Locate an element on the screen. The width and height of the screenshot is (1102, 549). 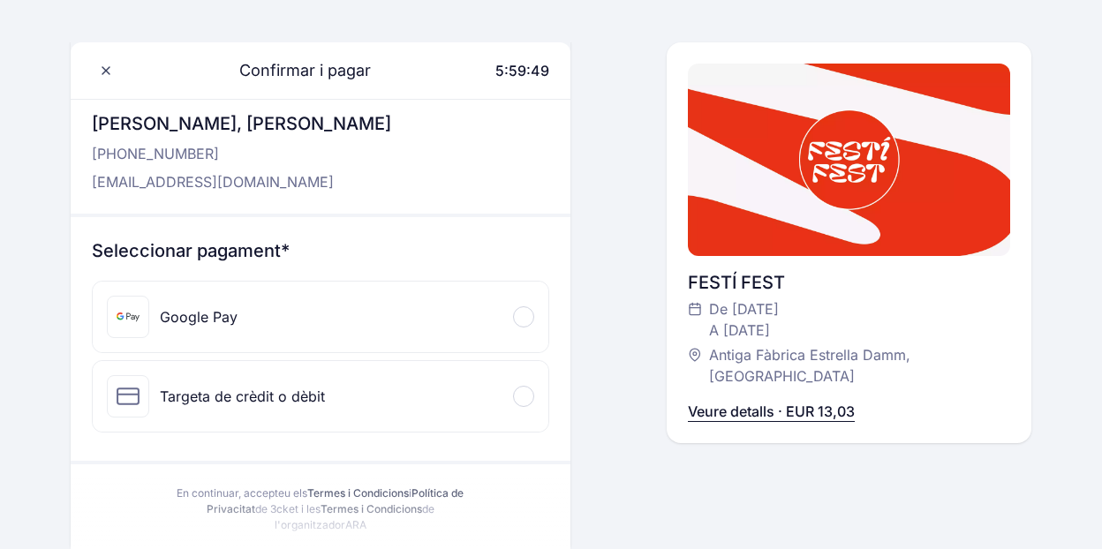
span: ARA is located at coordinates (356, 524).